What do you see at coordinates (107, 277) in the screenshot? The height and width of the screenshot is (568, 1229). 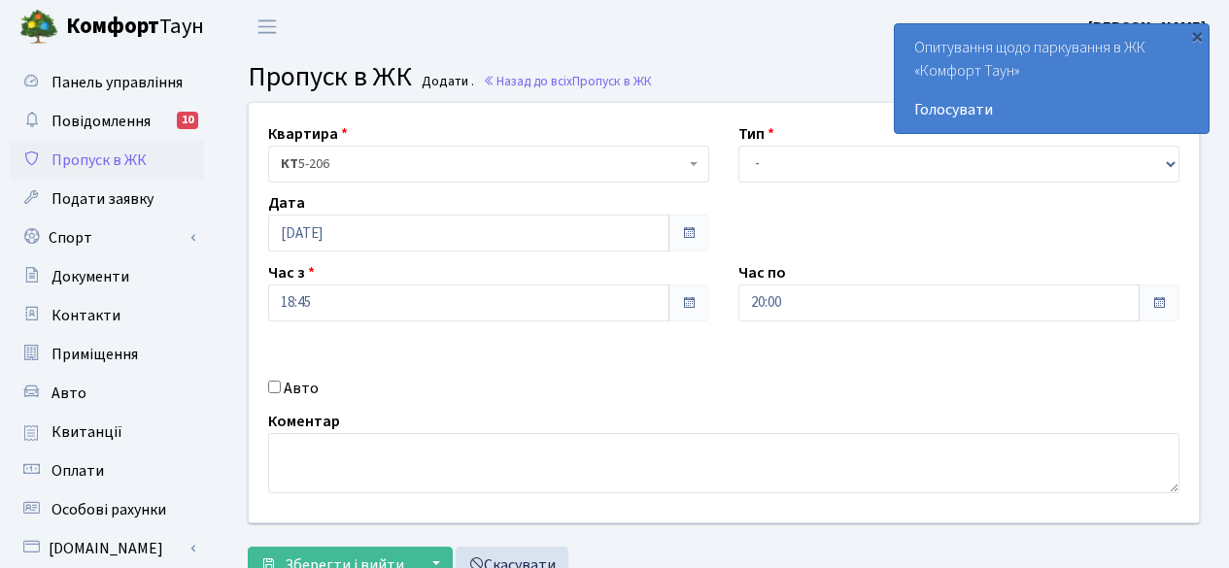 I see `a: Документи` at bounding box center [107, 277].